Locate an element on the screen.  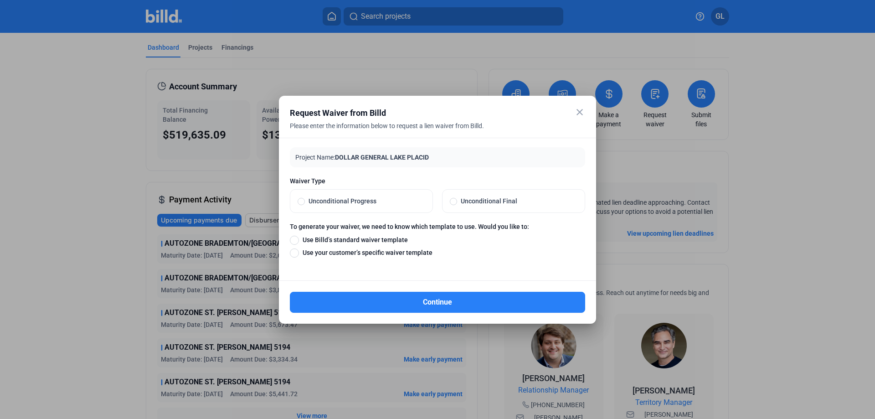
span: Use Billd’s standard waiver template is located at coordinates (353, 240).